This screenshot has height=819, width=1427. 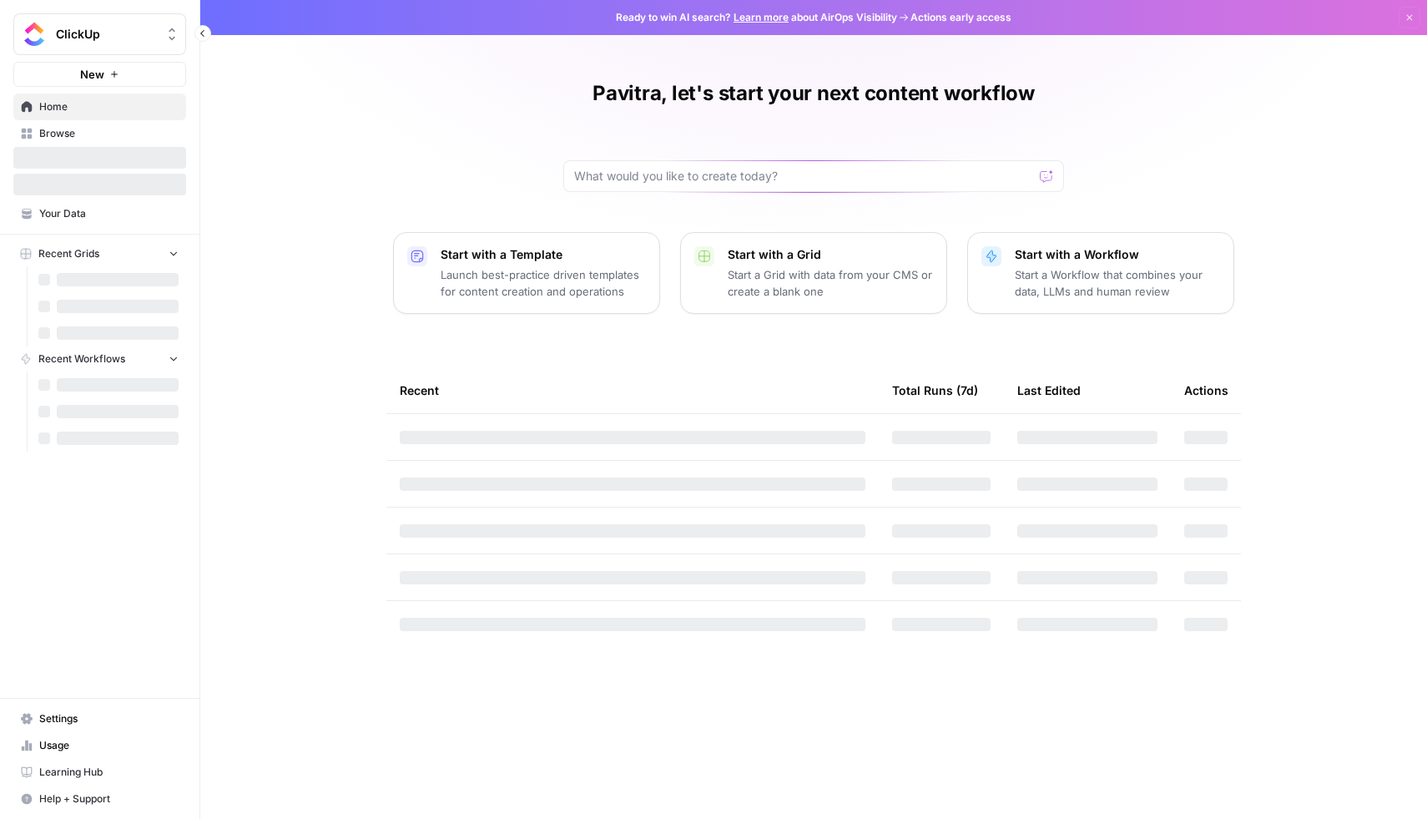 I want to click on span: Recent Workflows, so click(x=82, y=359).